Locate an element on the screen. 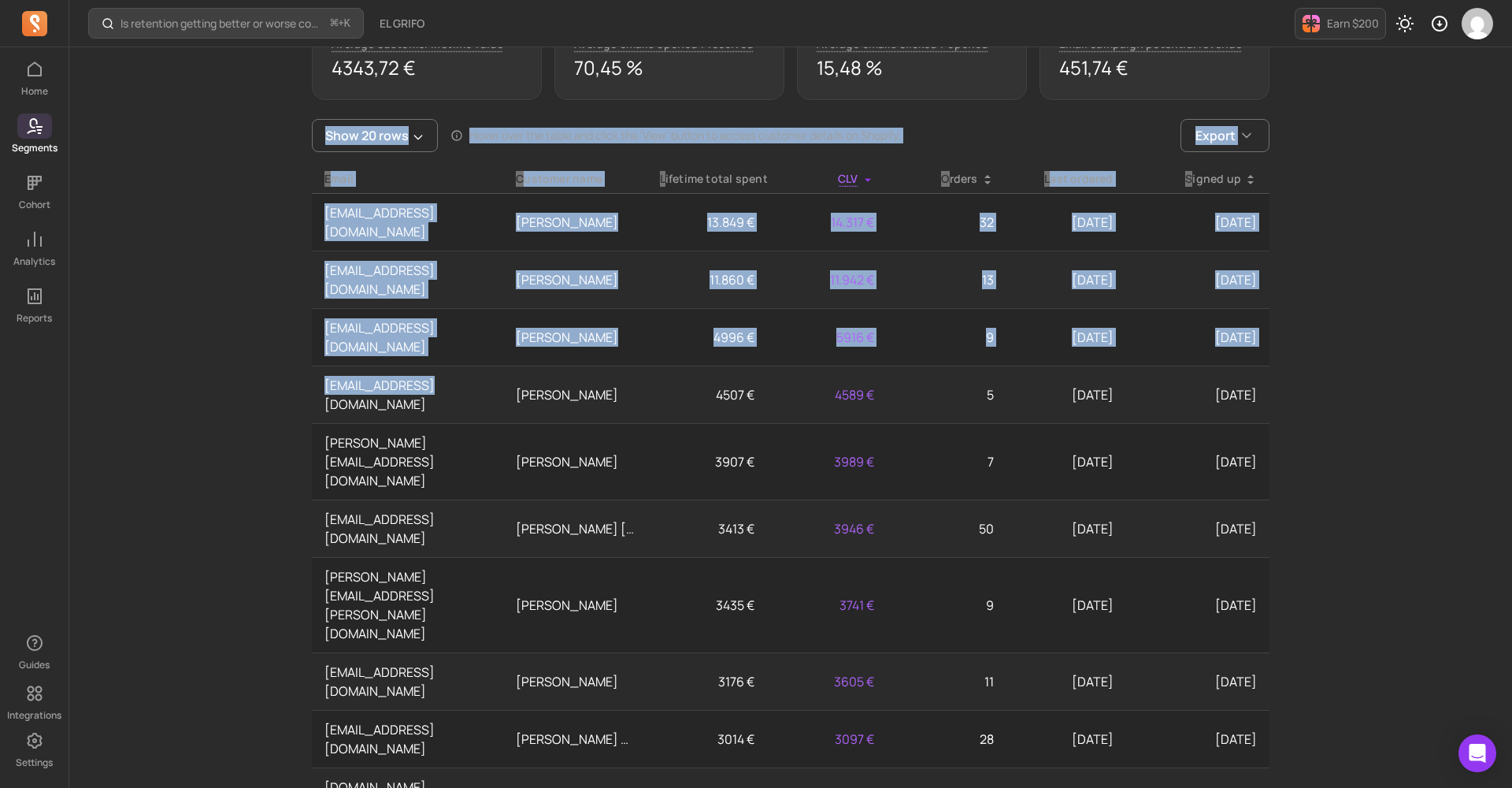  td: 4507 € is located at coordinates (707, 394).